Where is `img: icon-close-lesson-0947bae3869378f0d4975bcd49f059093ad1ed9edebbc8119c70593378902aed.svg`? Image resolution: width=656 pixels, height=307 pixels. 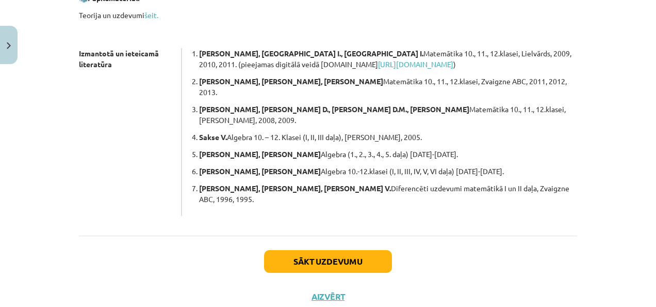
img: icon-close-lesson-0947bae3869378f0d4975bcd49f059093ad1ed9edebbc8119c70593378902aed.svg is located at coordinates (9, 45).